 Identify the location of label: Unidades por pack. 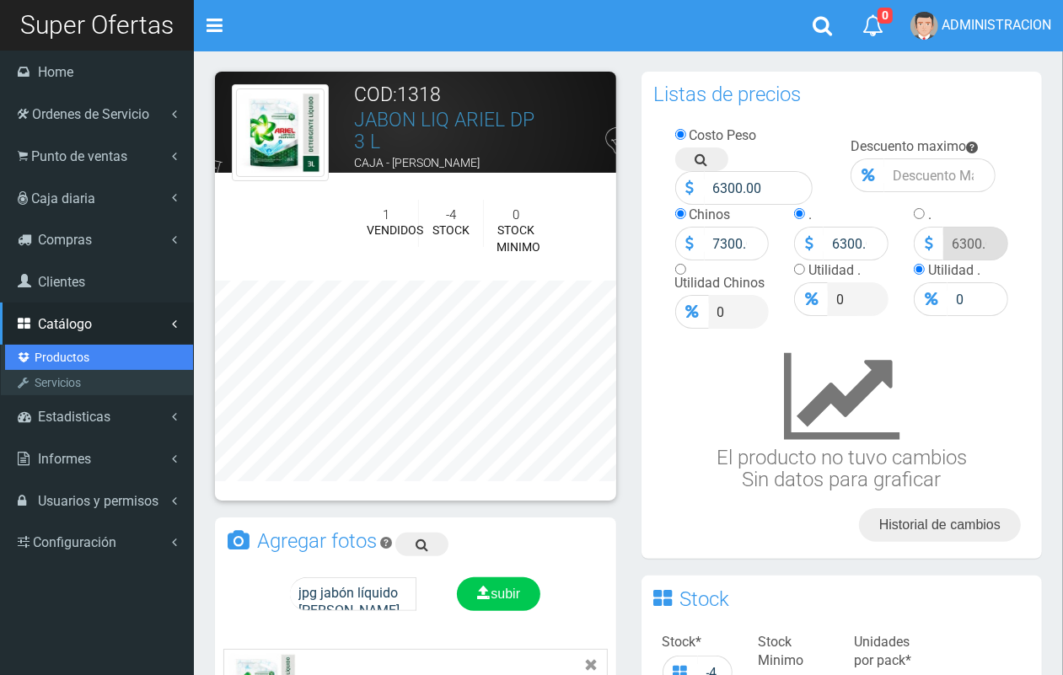
(889, 652).